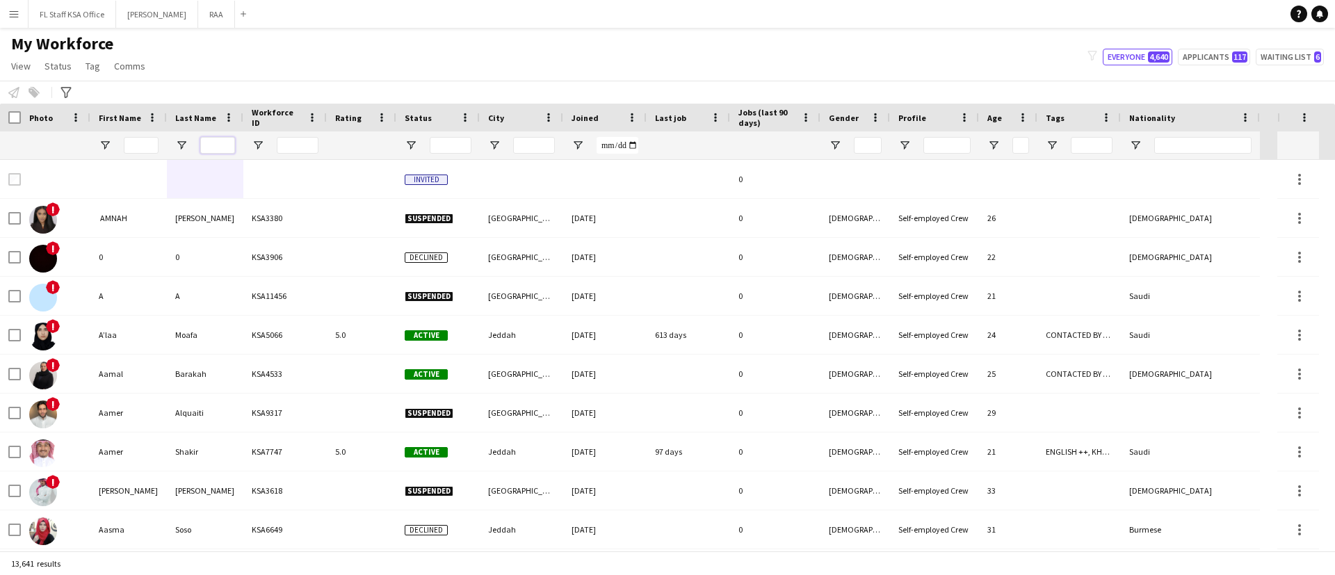  Describe the element at coordinates (1290, 57) in the screenshot. I see `button: Waiting list6` at that location.